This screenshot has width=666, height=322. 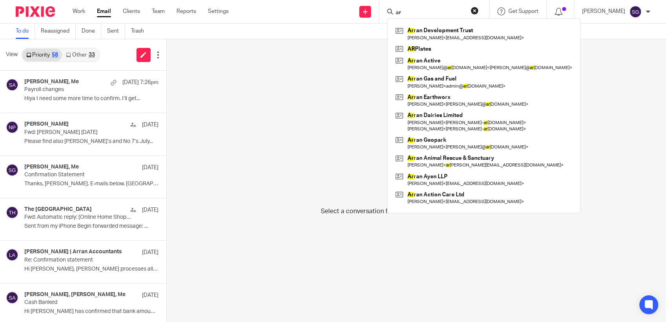 I want to click on p: Hiya I need some more time to confirm. I’ll get..., so click(x=91, y=98).